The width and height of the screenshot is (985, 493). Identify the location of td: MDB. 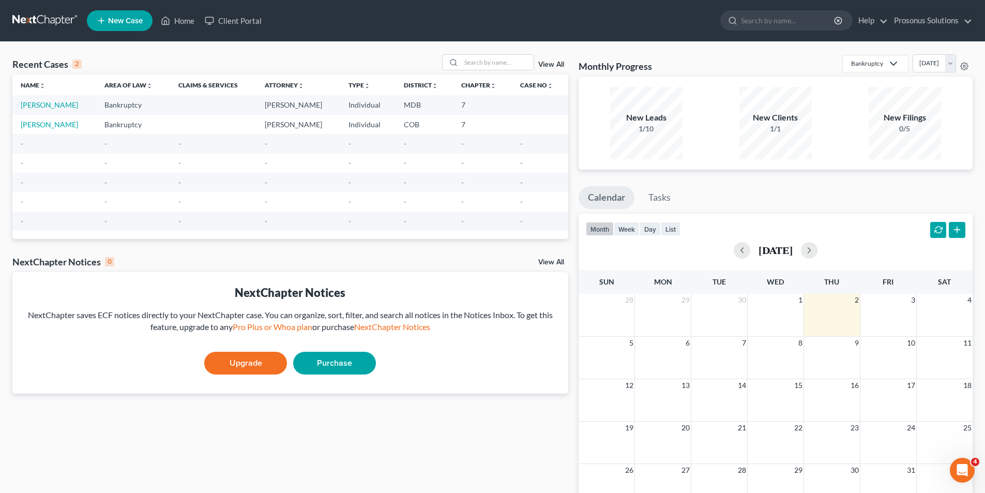
(424, 104).